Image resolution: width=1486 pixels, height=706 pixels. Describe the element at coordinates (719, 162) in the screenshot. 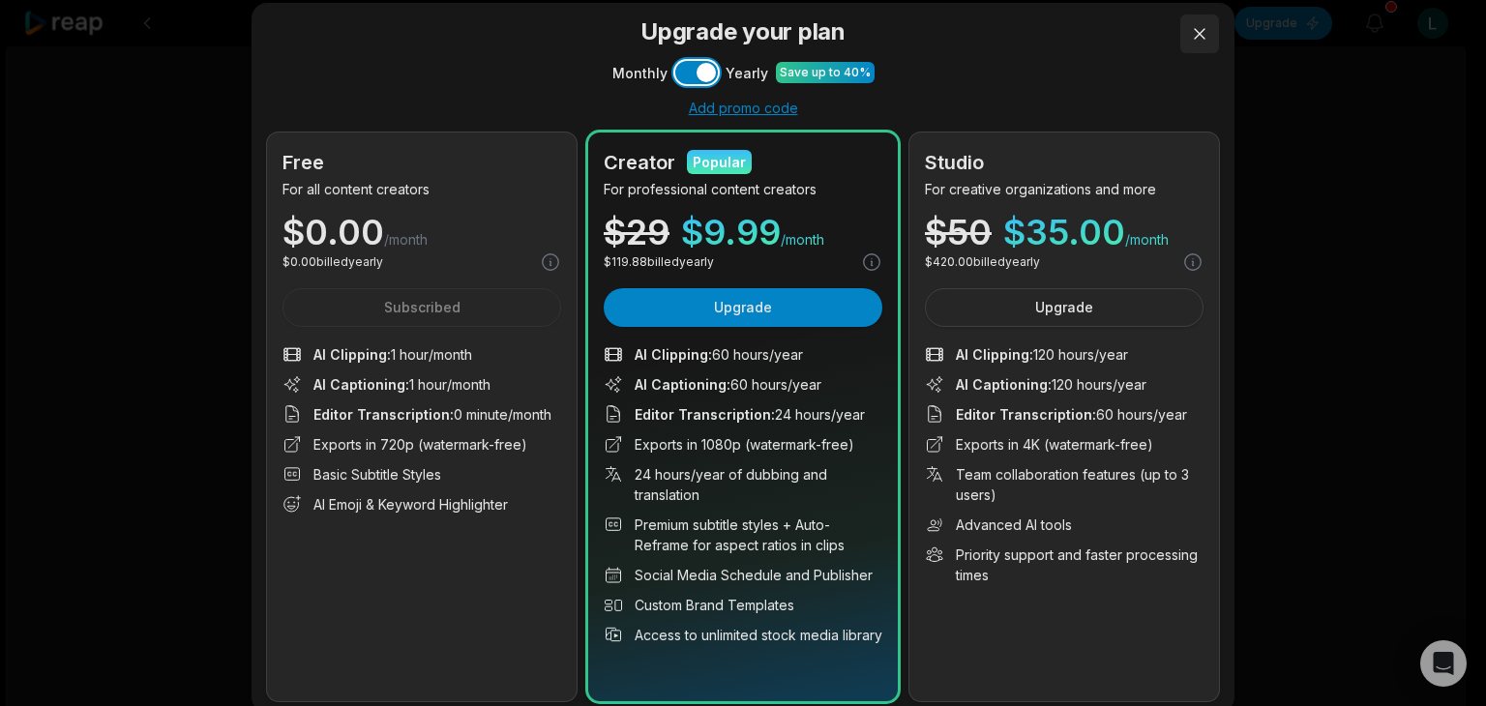

I see `div: Popular` at that location.